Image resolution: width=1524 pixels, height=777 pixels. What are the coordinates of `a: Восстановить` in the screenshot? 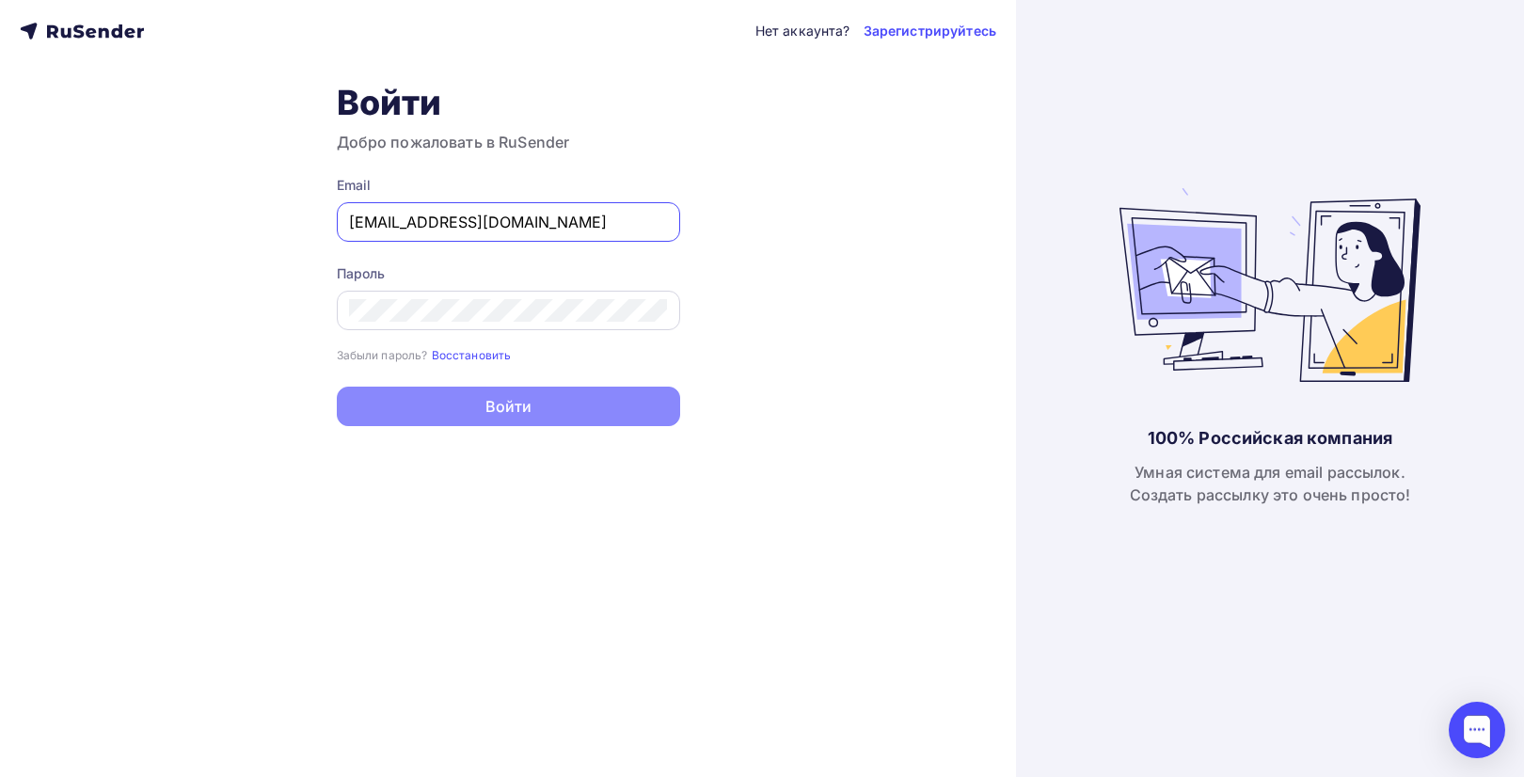 It's located at (471, 354).